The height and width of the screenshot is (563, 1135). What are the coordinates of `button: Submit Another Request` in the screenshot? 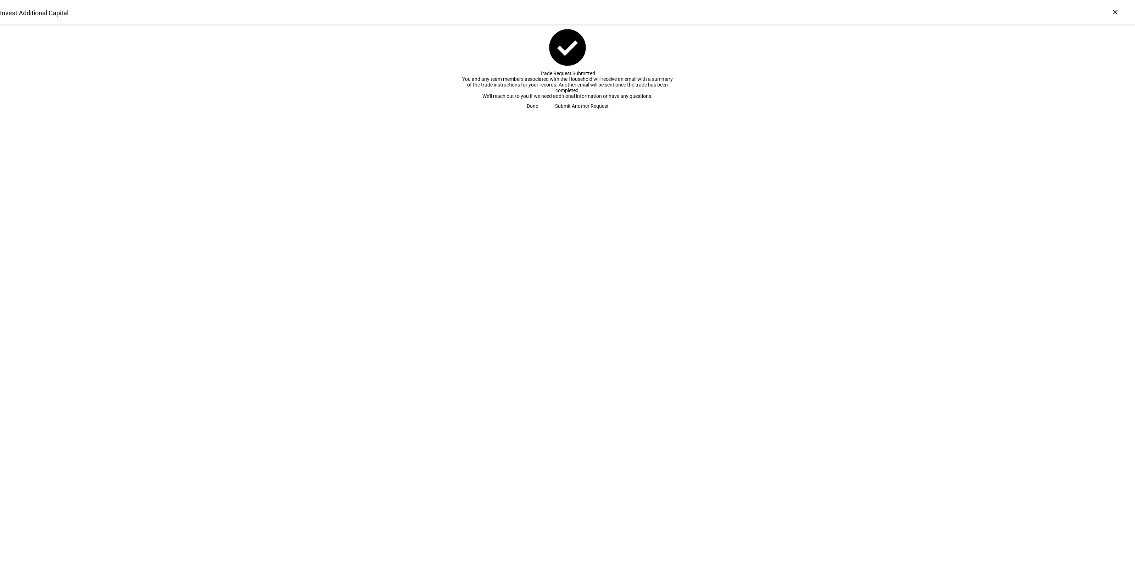 It's located at (581, 106).